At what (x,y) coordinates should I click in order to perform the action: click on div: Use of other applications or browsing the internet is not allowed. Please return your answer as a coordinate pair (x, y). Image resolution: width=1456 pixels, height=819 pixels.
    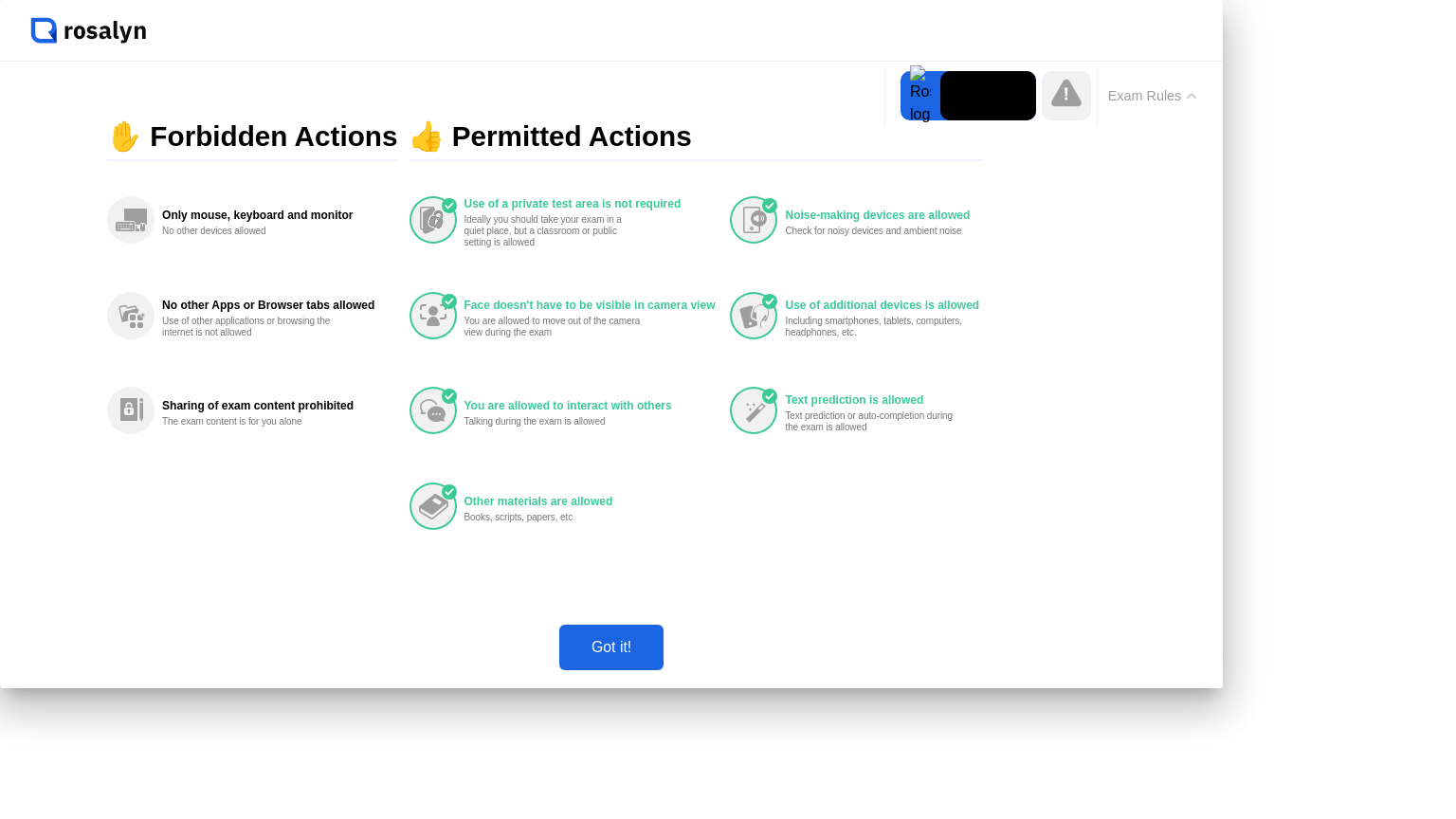
    Looking at the image, I should click on (251, 327).